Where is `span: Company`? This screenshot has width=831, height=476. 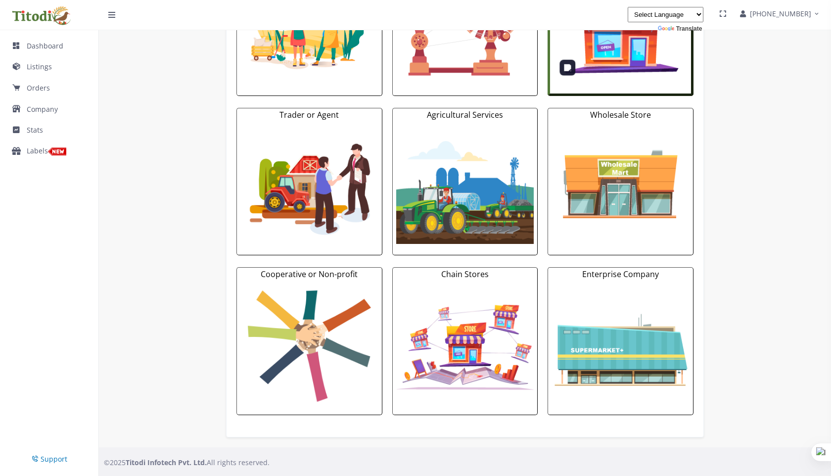 span: Company is located at coordinates (42, 108).